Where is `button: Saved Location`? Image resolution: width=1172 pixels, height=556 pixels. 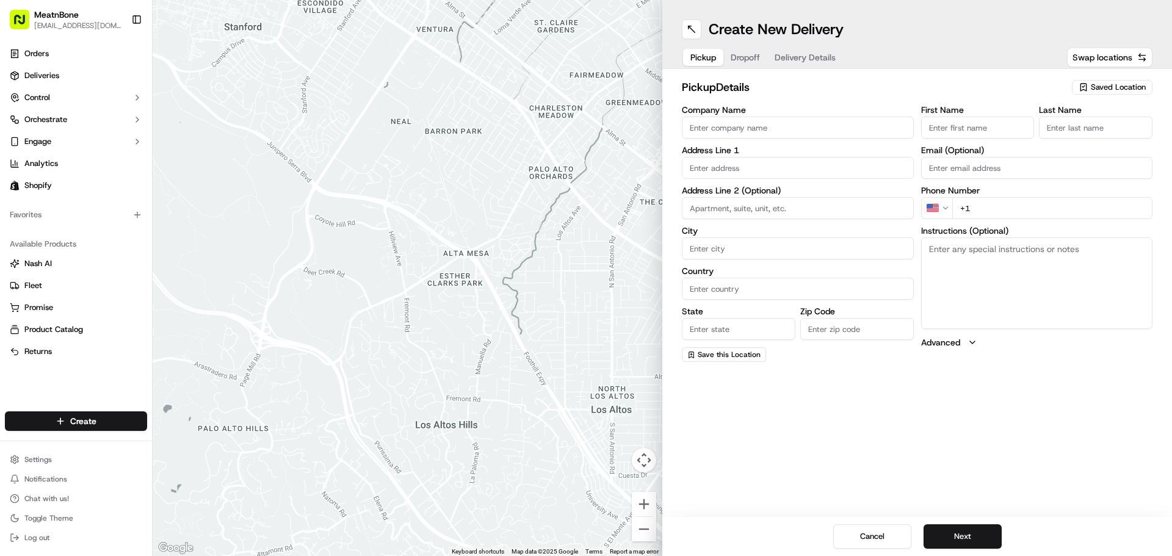
button: Saved Location is located at coordinates (1112, 87).